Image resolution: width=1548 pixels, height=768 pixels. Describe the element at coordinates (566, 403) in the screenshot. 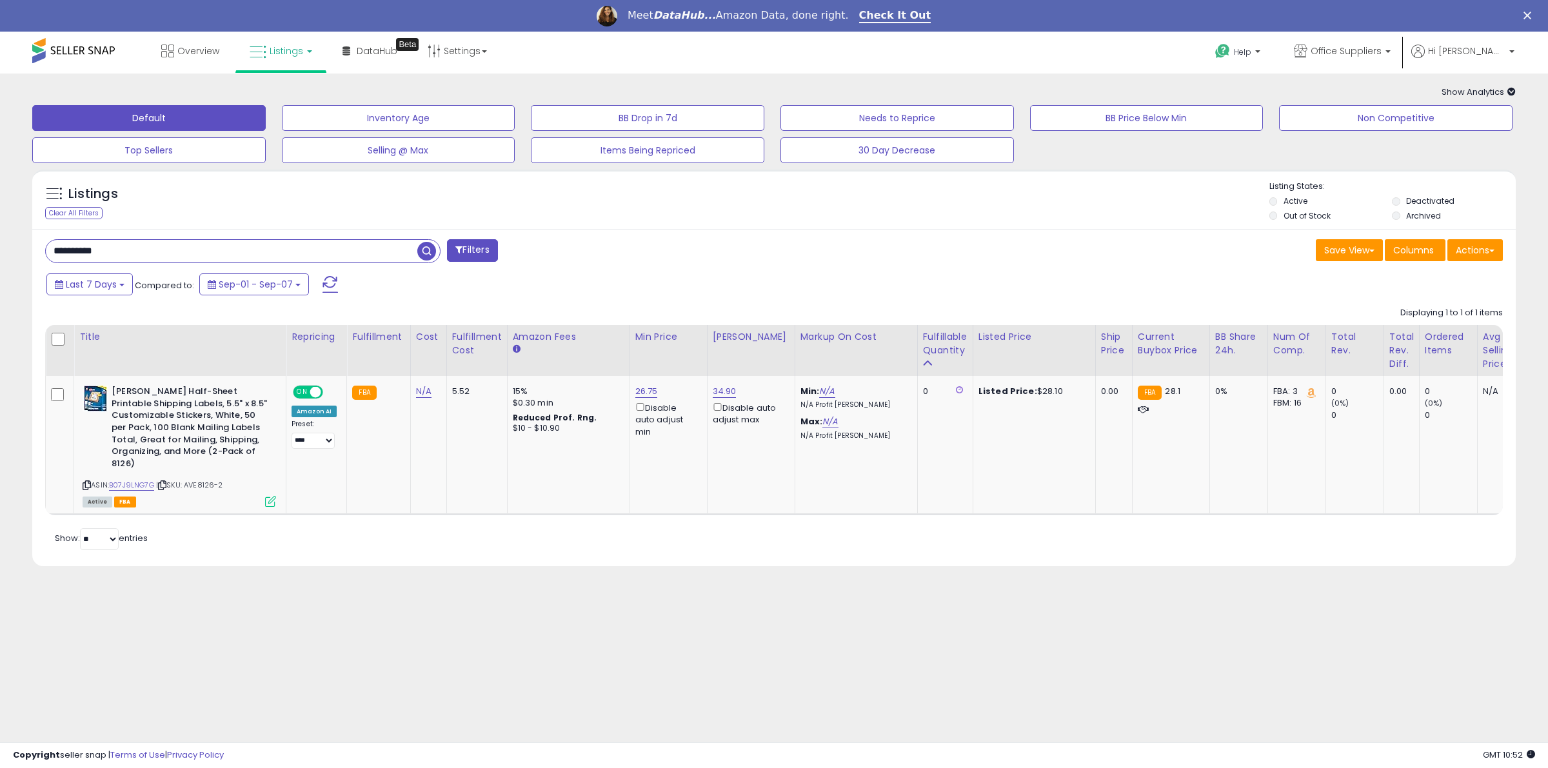

I see `div: $0.30 min` at that location.